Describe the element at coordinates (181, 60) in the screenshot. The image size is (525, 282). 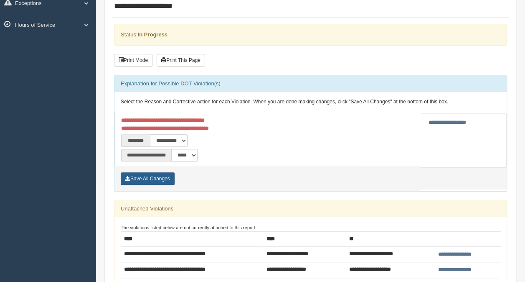
I see `button: Print This Page` at that location.